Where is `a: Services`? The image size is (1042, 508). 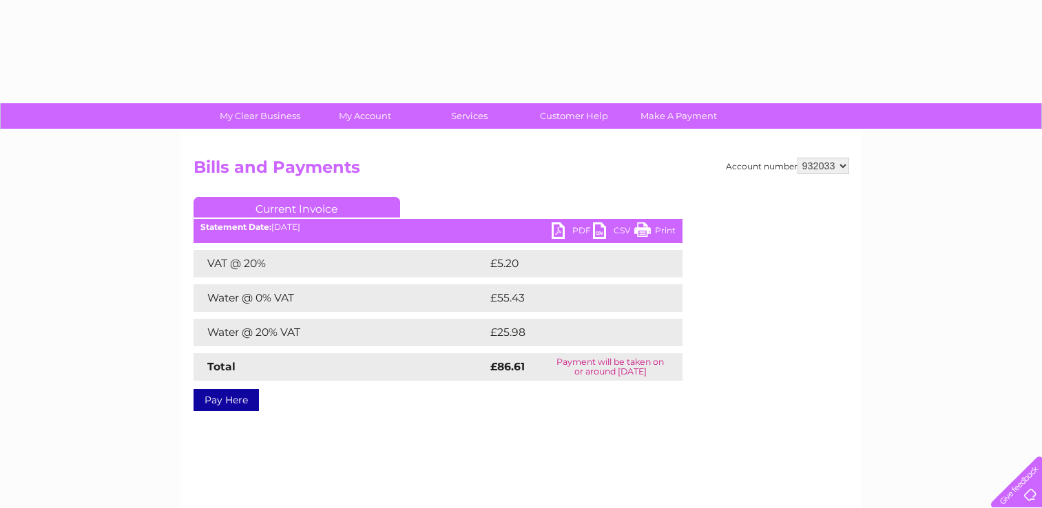 a: Services is located at coordinates (469, 116).